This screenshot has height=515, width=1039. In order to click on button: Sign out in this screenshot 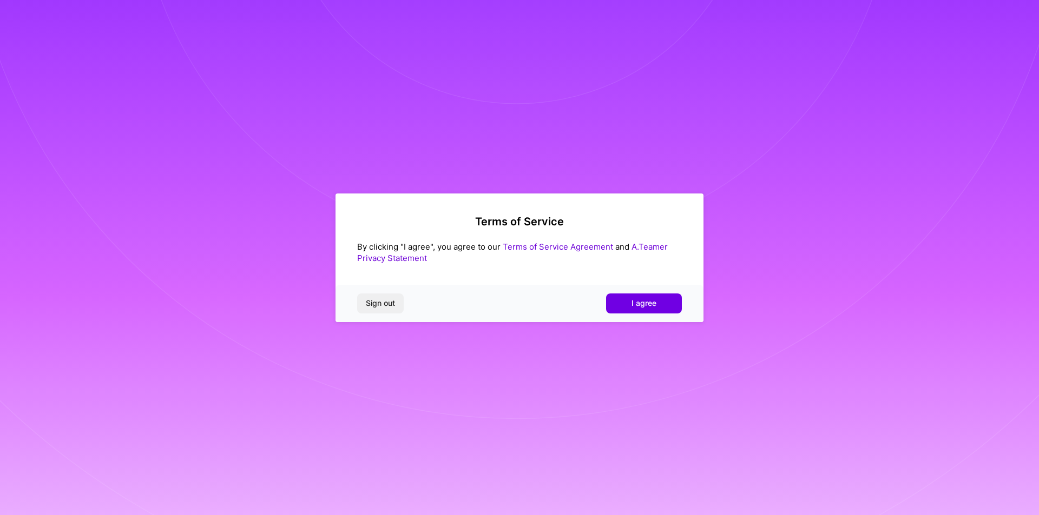, I will do `click(380, 303)`.